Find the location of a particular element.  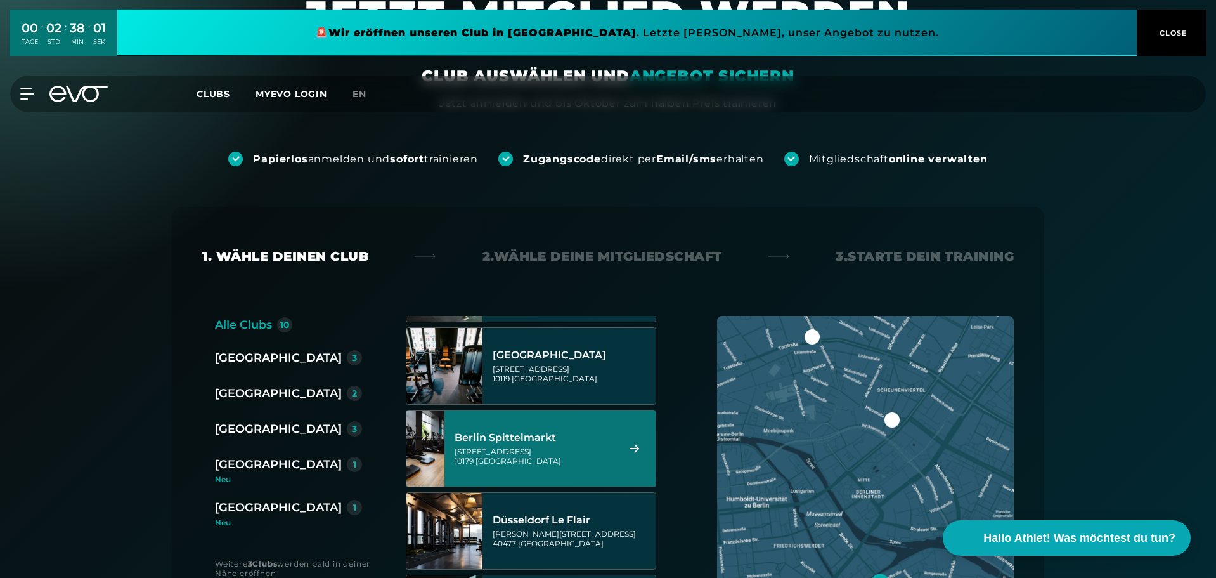

img: Düsseldorf Le Flair is located at coordinates (444, 531).